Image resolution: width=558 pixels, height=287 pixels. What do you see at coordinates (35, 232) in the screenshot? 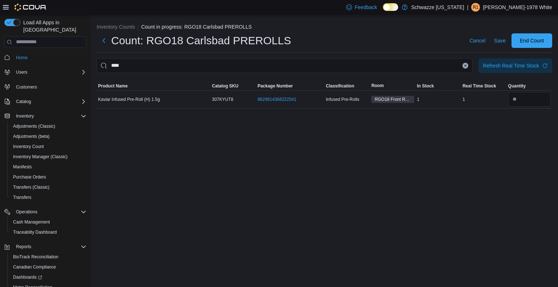
I see `span: Traceabilty Dashboard` at bounding box center [35, 232].